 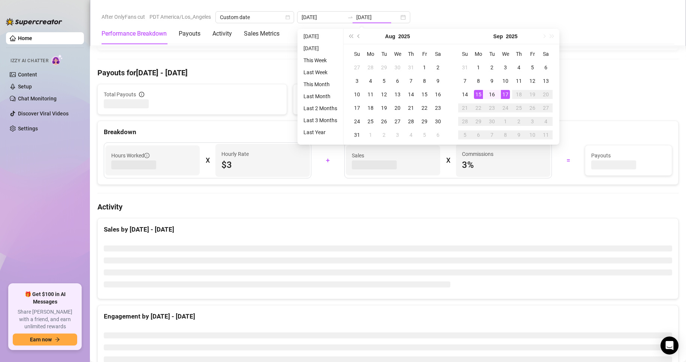 What do you see at coordinates (37, 98) in the screenshot?
I see `a: Chat Monitoring` at bounding box center [37, 98].